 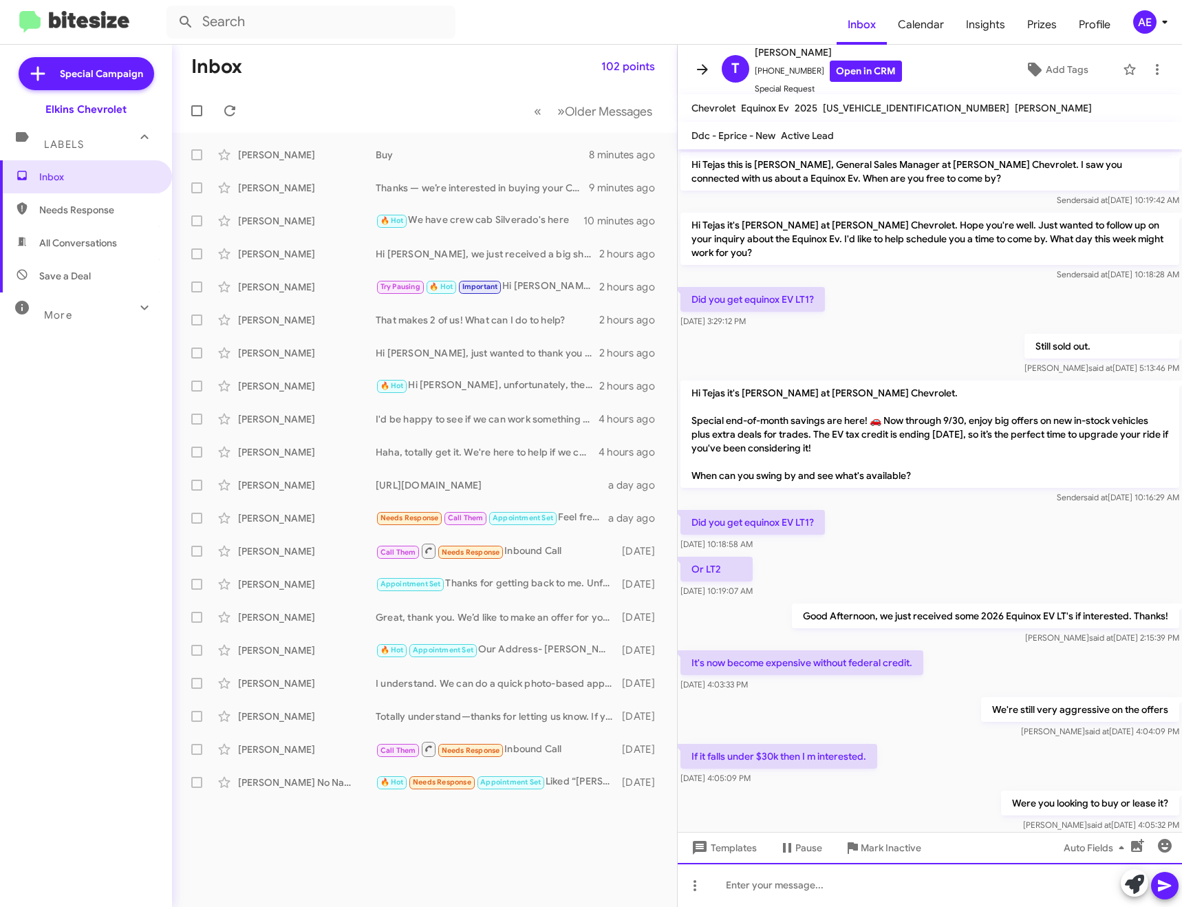 I want to click on button: AE, so click(x=1144, y=22).